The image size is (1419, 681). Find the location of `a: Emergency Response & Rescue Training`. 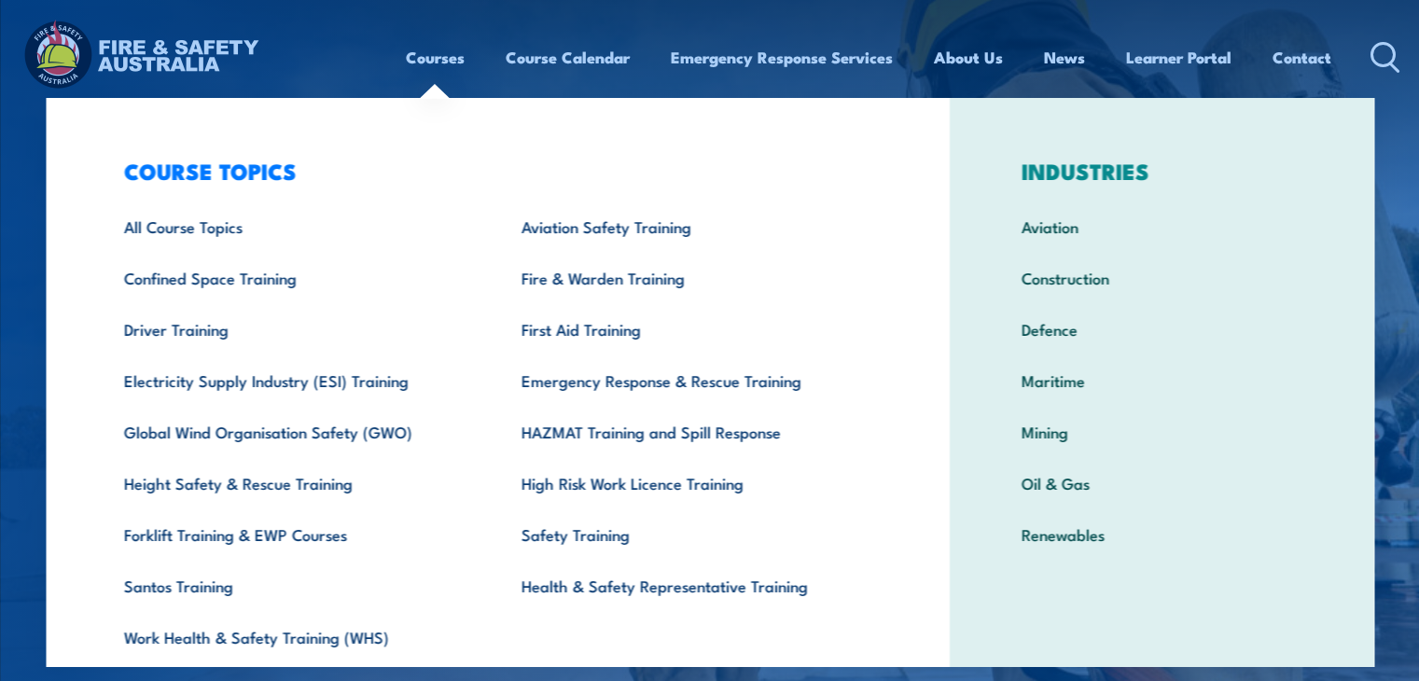

a: Emergency Response & Rescue Training is located at coordinates (691, 380).